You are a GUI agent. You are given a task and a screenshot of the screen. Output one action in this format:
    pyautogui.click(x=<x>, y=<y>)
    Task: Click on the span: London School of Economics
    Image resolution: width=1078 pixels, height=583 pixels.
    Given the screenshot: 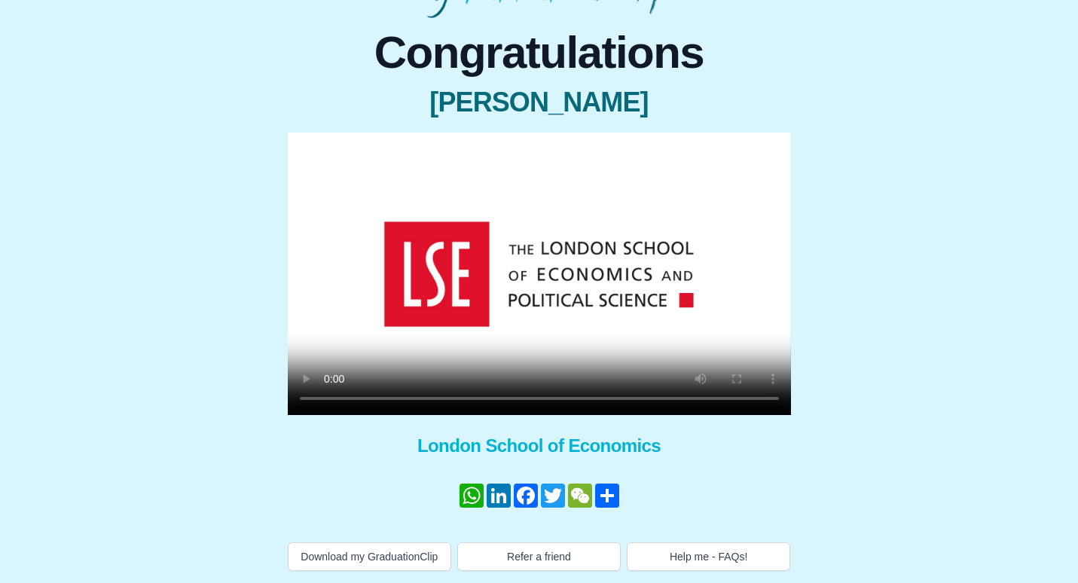 What is the action you would take?
    pyautogui.click(x=540, y=446)
    